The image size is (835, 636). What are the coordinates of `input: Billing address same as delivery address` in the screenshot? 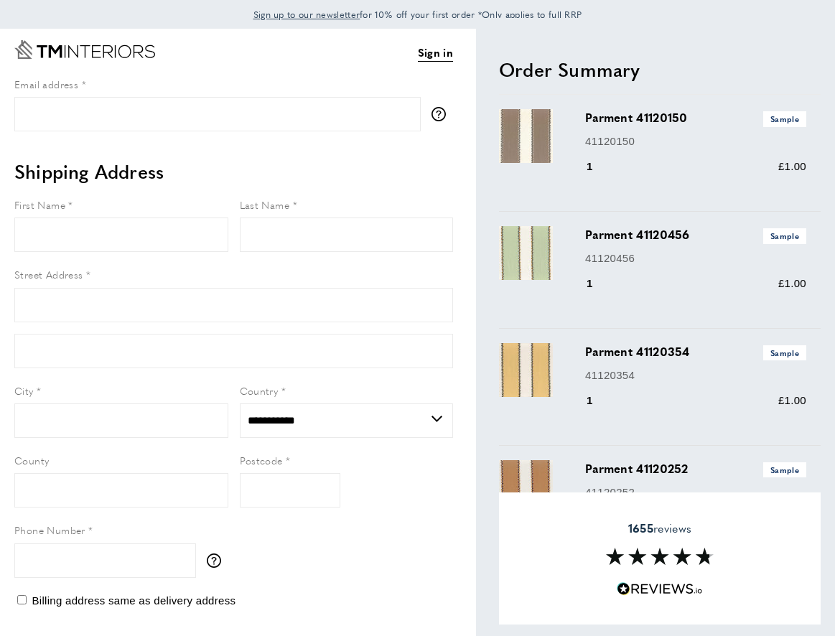 It's located at (22, 599).